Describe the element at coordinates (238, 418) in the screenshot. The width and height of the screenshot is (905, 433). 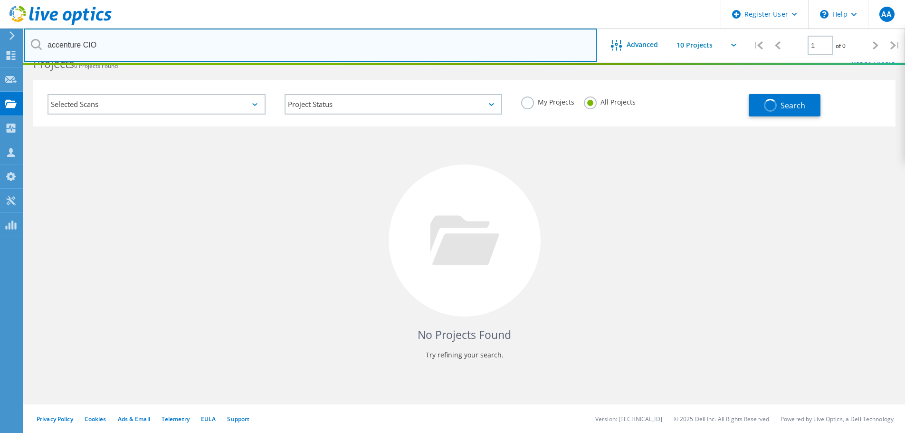
I see `a: Support` at that location.